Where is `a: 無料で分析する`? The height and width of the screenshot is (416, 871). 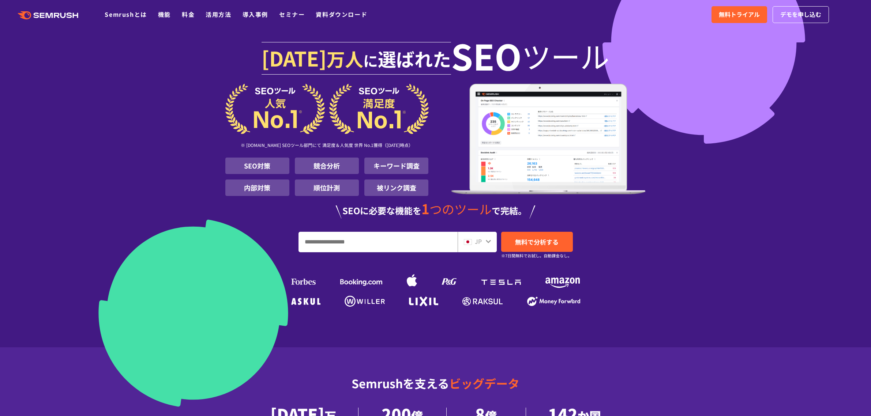
a: 無料で分析する is located at coordinates (537, 242).